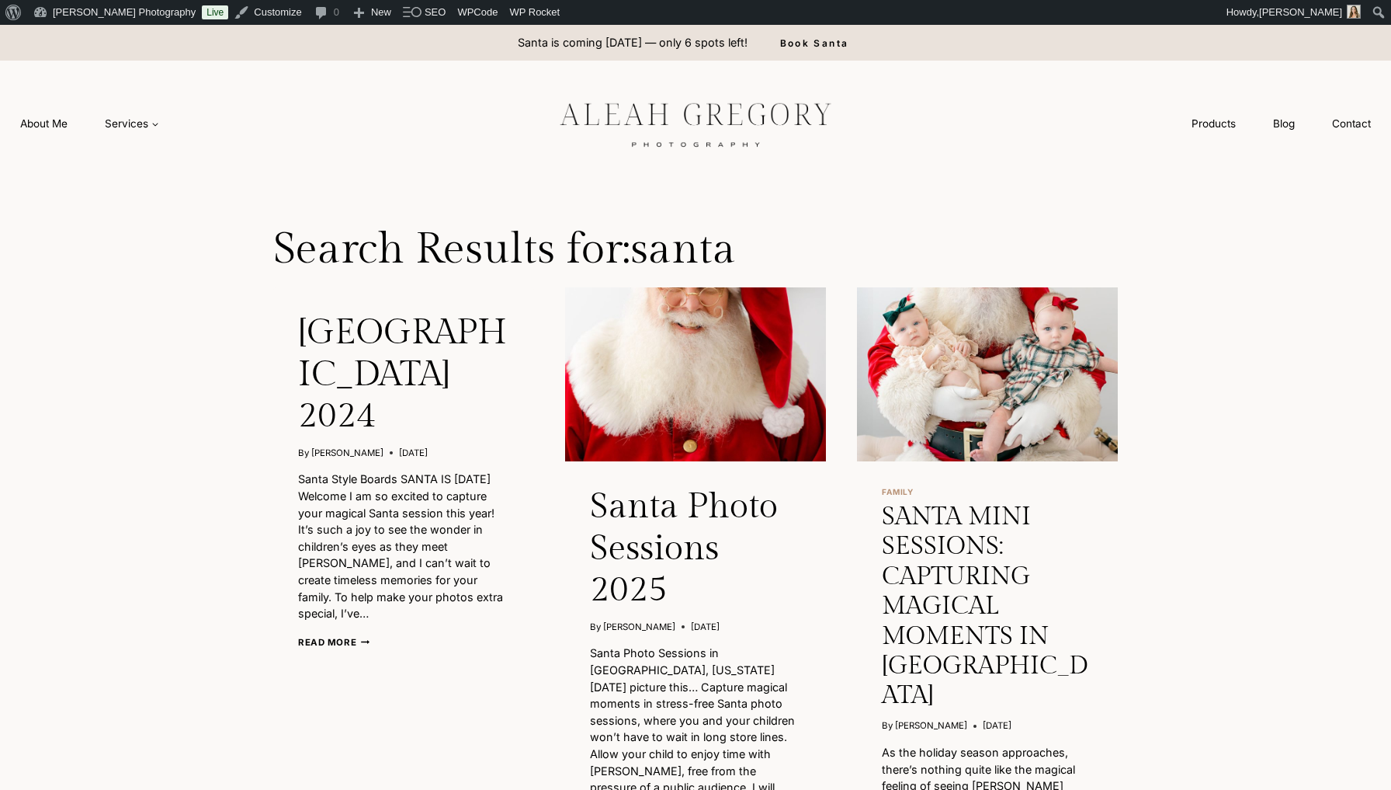 The image size is (1391, 790). I want to click on a: Blog, so click(1284, 123).